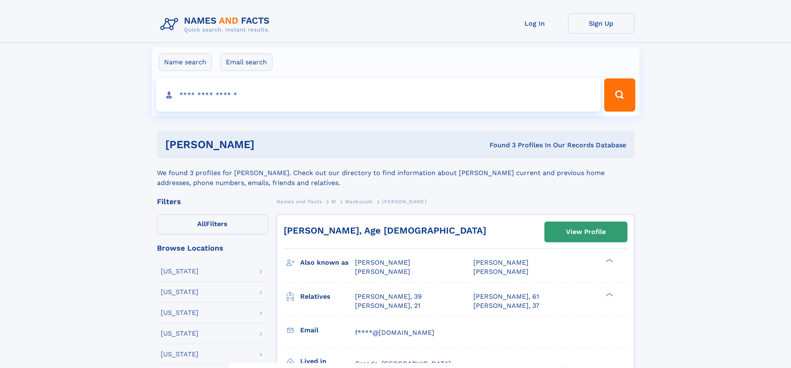  What do you see at coordinates (499, 145) in the screenshot?
I see `div: Found 3 Profiles In Our Records Database` at bounding box center [499, 145].